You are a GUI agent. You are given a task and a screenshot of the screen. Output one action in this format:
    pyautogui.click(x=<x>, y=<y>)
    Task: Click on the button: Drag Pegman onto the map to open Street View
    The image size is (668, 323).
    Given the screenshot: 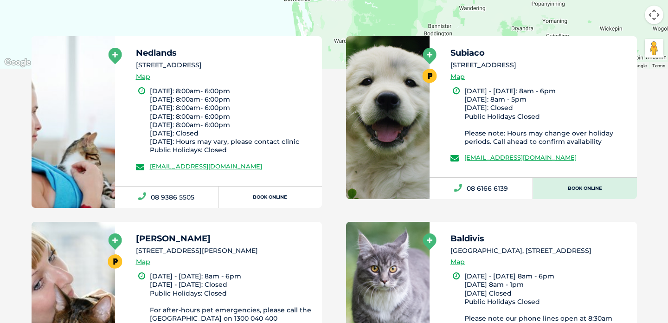 What is the action you would take?
    pyautogui.click(x=654, y=48)
    